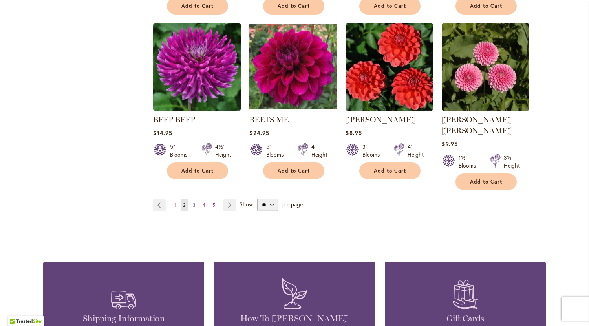 This screenshot has height=326, width=589. Describe the element at coordinates (204, 205) in the screenshot. I see `a: 4` at that location.